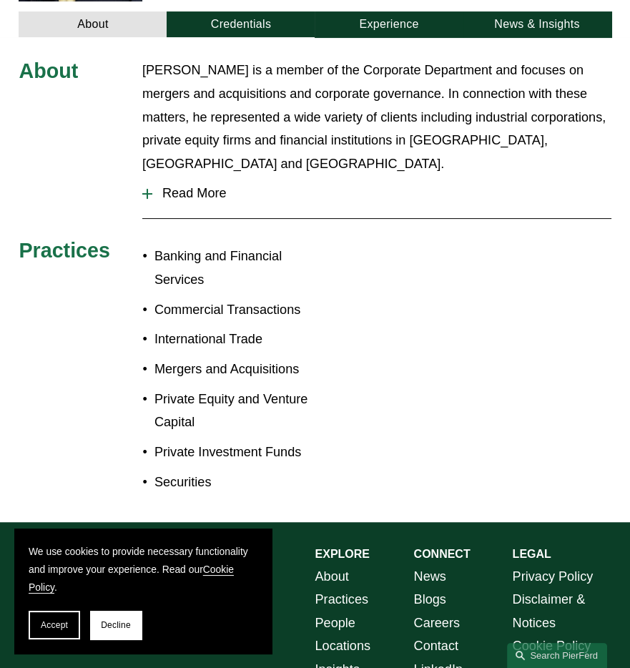  I want to click on span: About, so click(48, 71).